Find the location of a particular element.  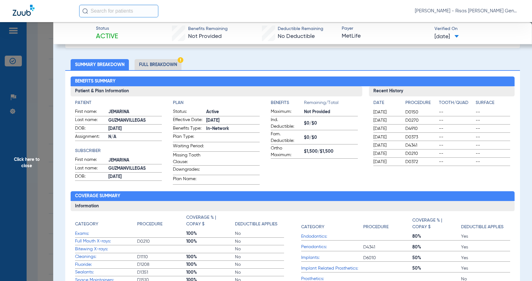

span: Exams: is located at coordinates (106, 234).